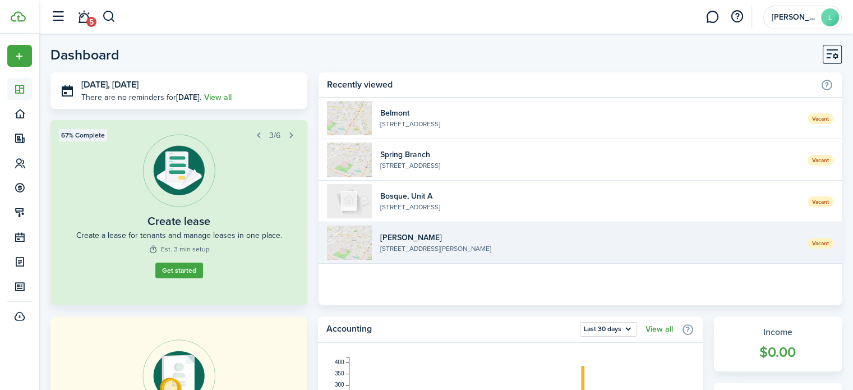 This screenshot has width=853, height=390. I want to click on a: Income$0.00, so click(777, 344).